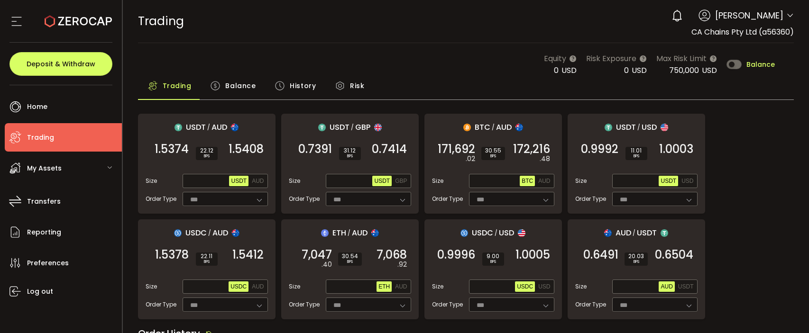 The image size is (809, 333). I want to click on span: BTC, so click(482, 127).